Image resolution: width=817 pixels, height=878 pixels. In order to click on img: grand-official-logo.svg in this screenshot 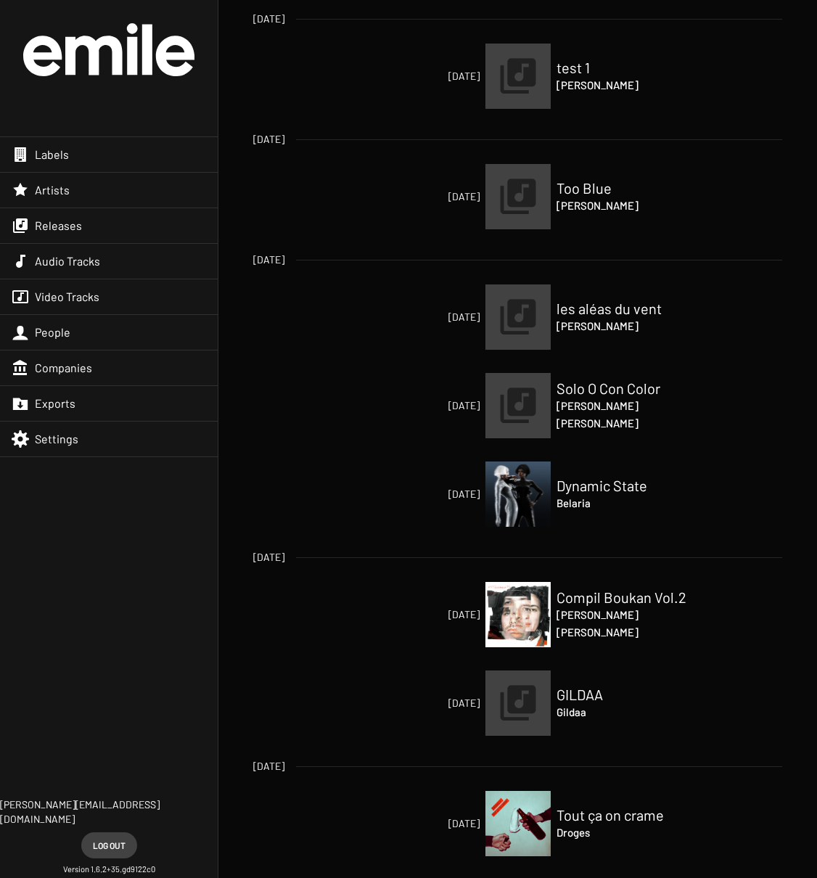, I will do `click(109, 49)`.